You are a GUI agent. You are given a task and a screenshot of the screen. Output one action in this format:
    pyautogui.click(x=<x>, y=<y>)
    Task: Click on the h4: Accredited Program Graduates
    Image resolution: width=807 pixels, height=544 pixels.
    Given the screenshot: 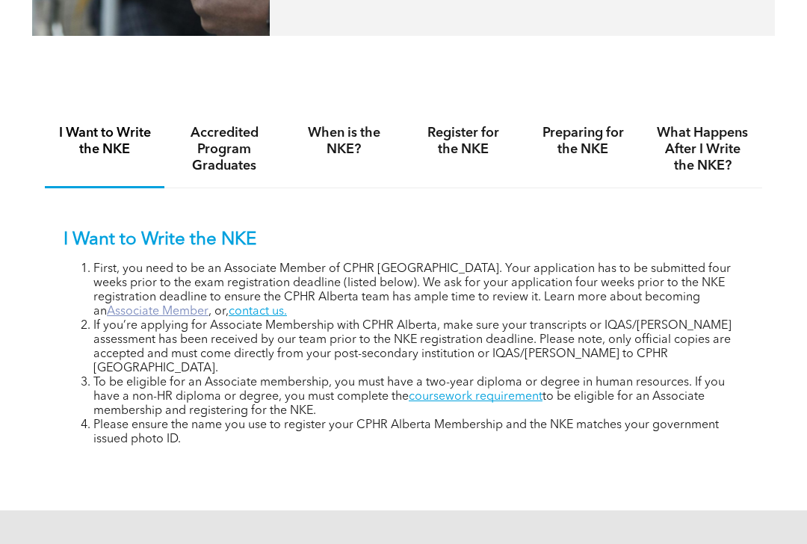 What is the action you would take?
    pyautogui.click(x=224, y=149)
    